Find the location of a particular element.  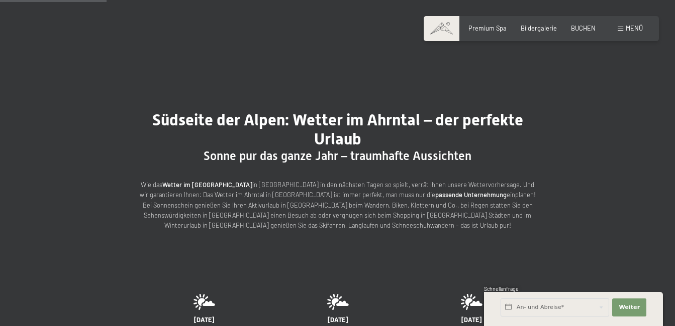

span: 1 is located at coordinates (484, 310).